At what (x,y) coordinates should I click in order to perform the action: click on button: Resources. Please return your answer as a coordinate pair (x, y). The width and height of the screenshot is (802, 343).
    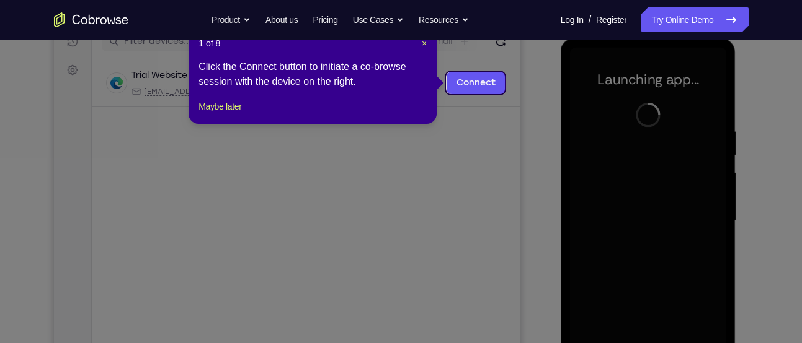
    Looking at the image, I should click on (443, 20).